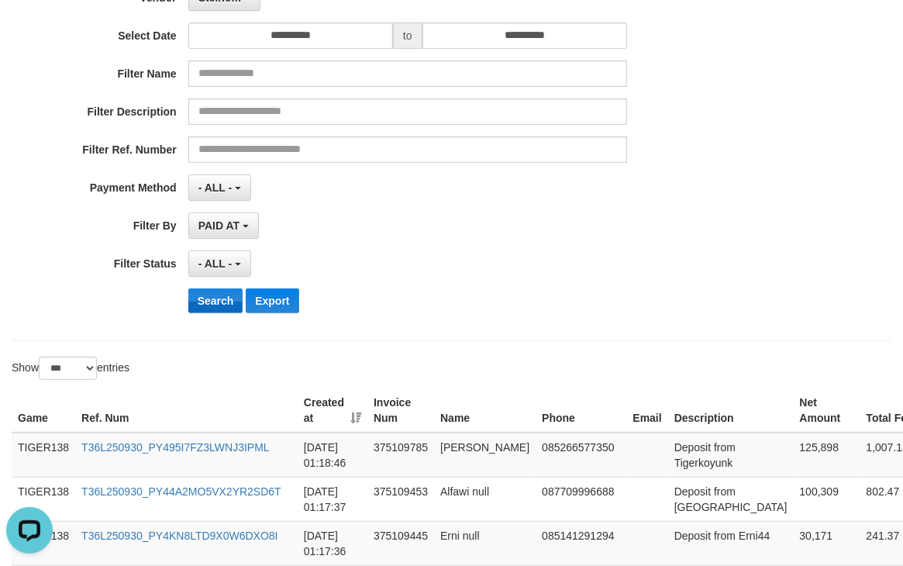 This screenshot has width=903, height=566. I want to click on button: Search, so click(216, 301).